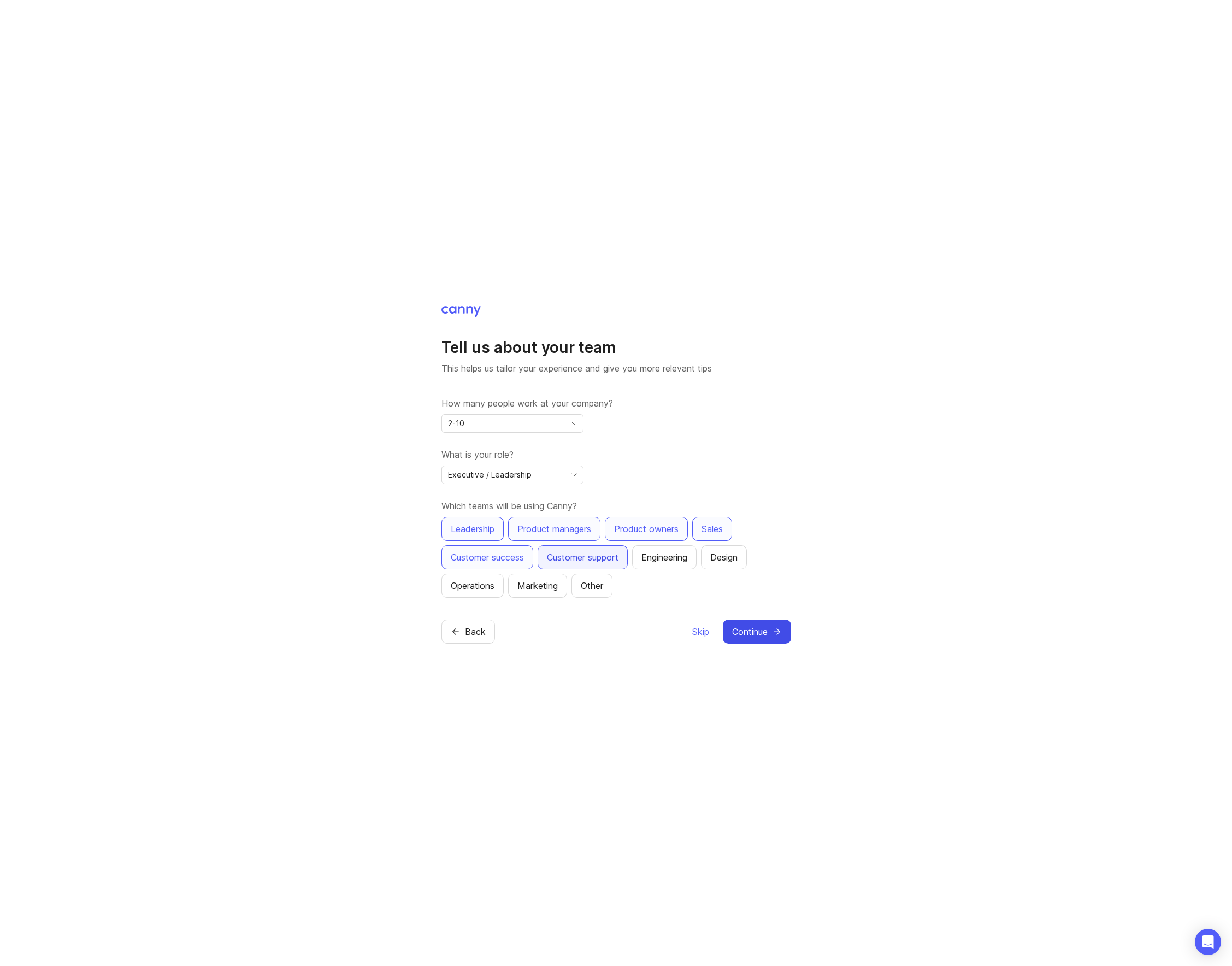 This screenshot has width=1232, height=966. I want to click on p: This helps us tailor your experience and give you more relevant tips, so click(616, 368).